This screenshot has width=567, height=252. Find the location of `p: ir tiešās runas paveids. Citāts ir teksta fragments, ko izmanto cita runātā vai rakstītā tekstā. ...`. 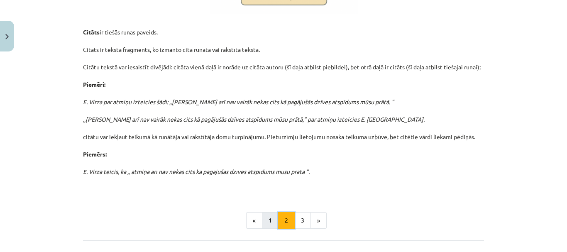

p: ir tiešās runas paveids. Citāts ir teksta fragments, ko izmanto cita runātā vai rakstītā tekstā. ... is located at coordinates (284, 106).